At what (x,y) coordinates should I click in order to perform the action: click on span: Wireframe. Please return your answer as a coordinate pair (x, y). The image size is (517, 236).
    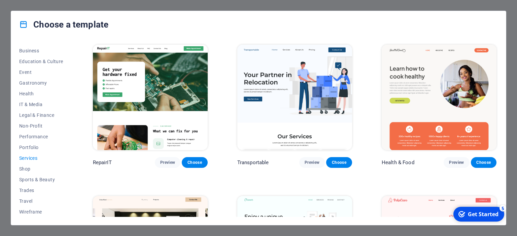
    Looking at the image, I should click on (41, 212).